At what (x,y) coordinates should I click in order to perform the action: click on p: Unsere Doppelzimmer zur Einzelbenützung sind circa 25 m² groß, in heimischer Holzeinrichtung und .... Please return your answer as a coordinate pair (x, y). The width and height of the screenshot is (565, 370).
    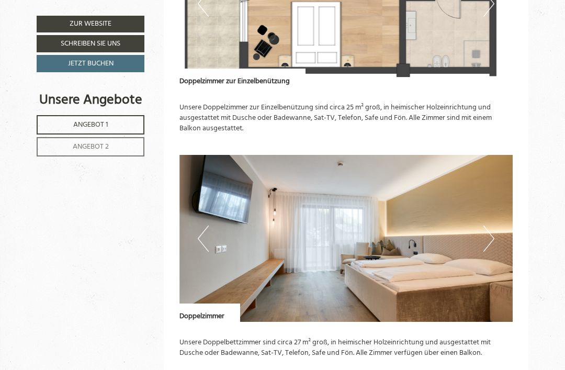
    Looking at the image, I should click on (346, 118).